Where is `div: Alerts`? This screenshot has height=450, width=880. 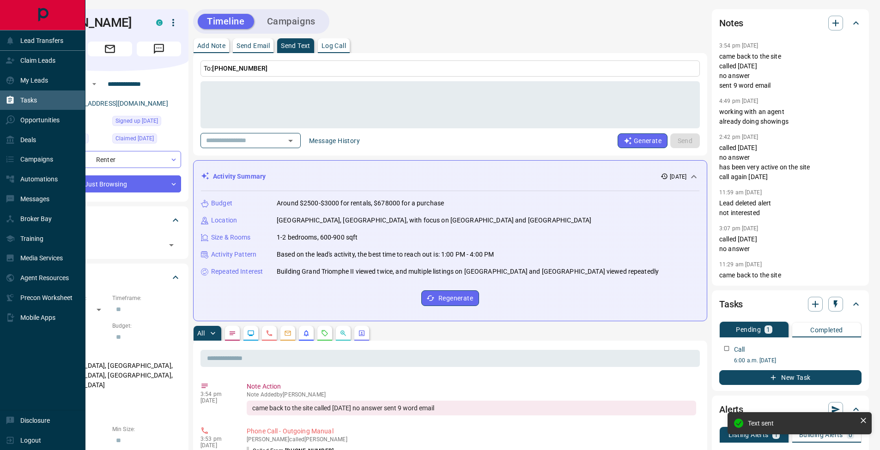 div: Alerts is located at coordinates (790, 410).